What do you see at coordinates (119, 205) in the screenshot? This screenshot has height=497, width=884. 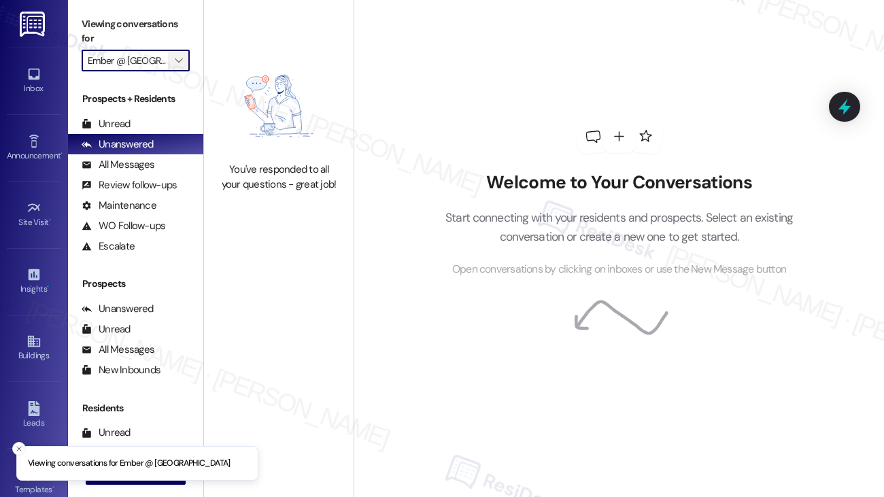 I see `div: Maintenance` at bounding box center [119, 205].